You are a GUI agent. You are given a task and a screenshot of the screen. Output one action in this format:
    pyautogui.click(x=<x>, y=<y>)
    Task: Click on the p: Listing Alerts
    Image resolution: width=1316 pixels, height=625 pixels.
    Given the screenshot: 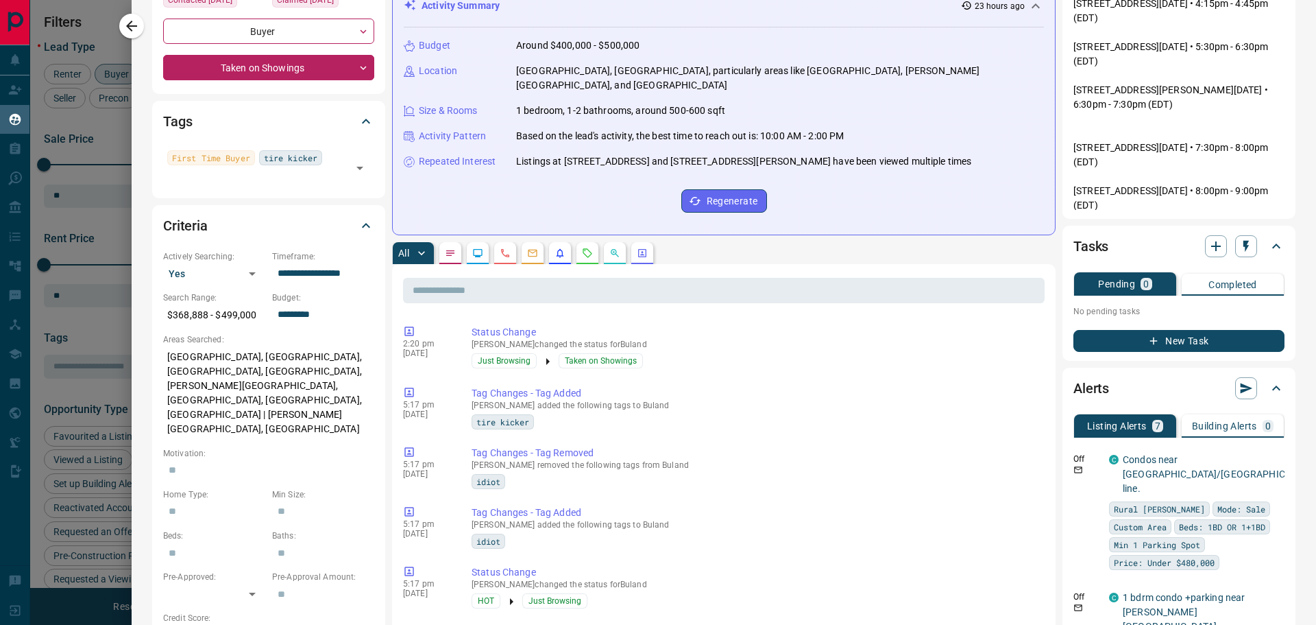 What is the action you would take?
    pyautogui.click(x=1117, y=426)
    